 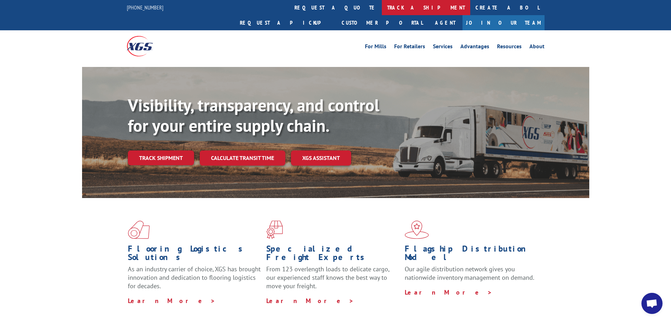 I want to click on p: From 123 overlength loads to delicate cargo, our experienced staff knows the best way to move you..., so click(x=333, y=280).